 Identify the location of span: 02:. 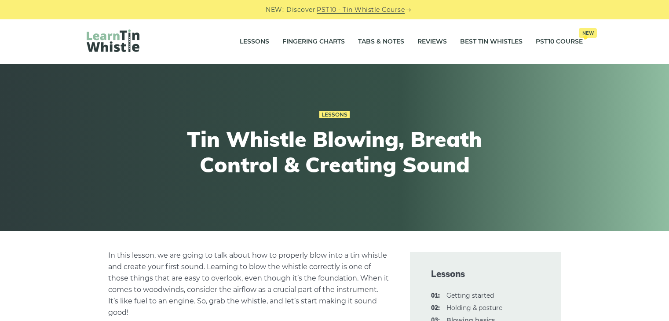
(435, 308).